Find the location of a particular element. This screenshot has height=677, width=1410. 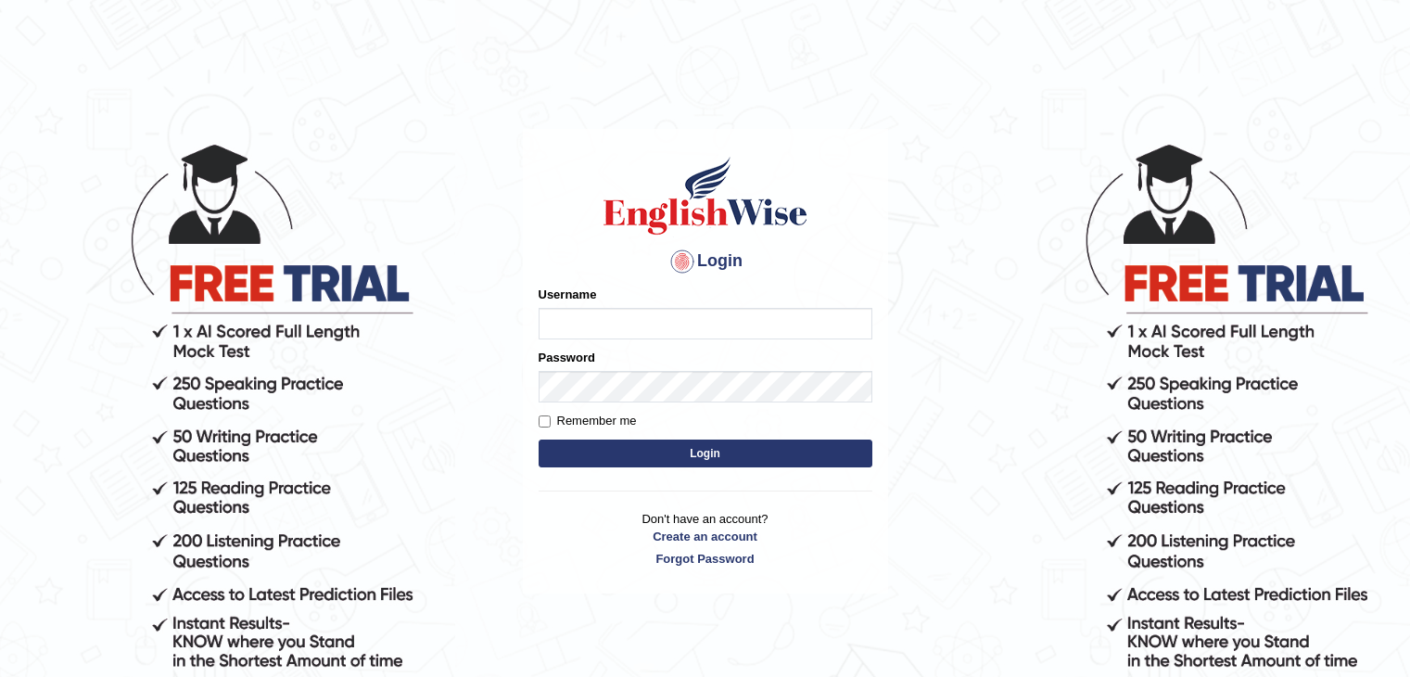

a: Create an account is located at coordinates (705, 536).